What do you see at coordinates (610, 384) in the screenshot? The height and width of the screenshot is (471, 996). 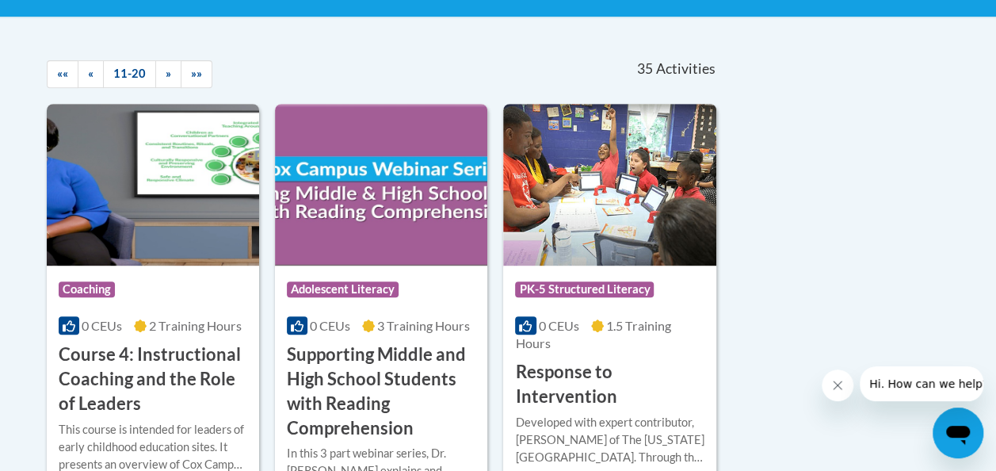 I see `h3: Response to Intervention` at bounding box center [610, 384].